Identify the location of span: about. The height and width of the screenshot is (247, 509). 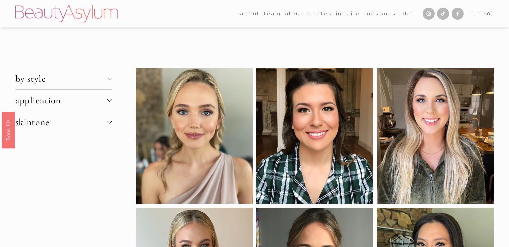
(250, 14).